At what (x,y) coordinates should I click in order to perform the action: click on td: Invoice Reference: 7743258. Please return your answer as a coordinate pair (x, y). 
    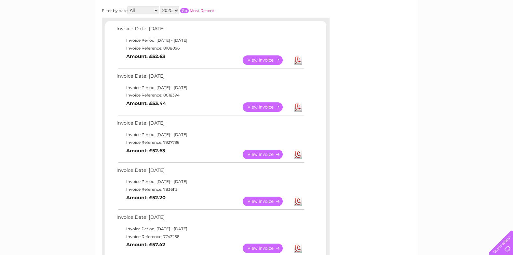
    Looking at the image, I should click on (210, 236).